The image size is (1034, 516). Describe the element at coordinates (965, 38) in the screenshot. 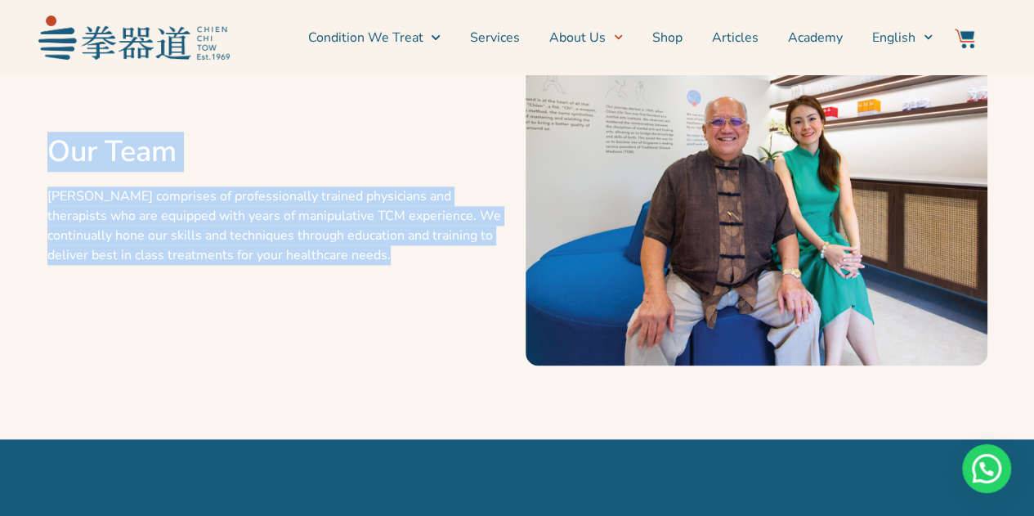

I see `img: Website Icon-03` at that location.